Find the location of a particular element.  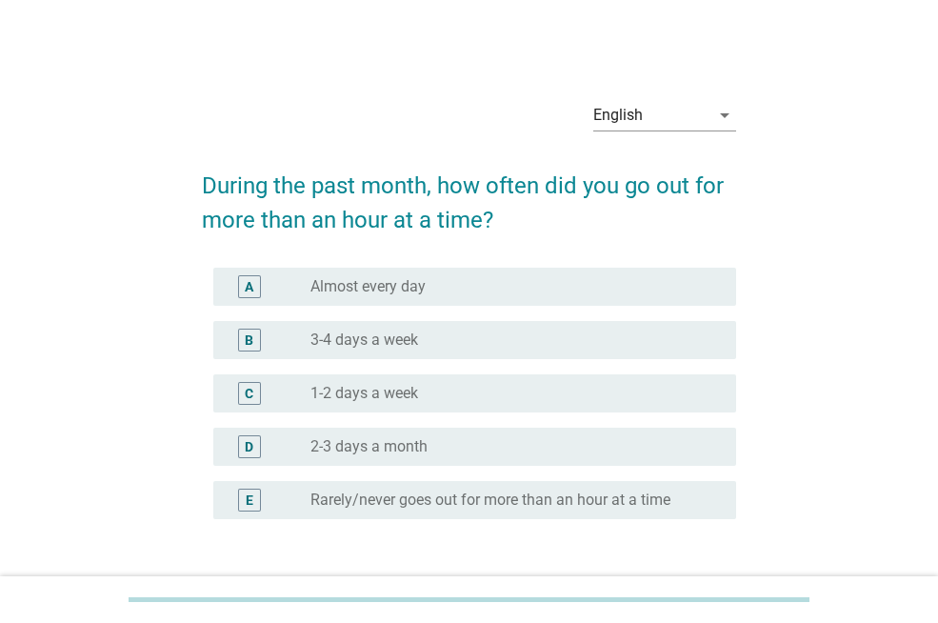

label: Almost every day is located at coordinates (367, 287).